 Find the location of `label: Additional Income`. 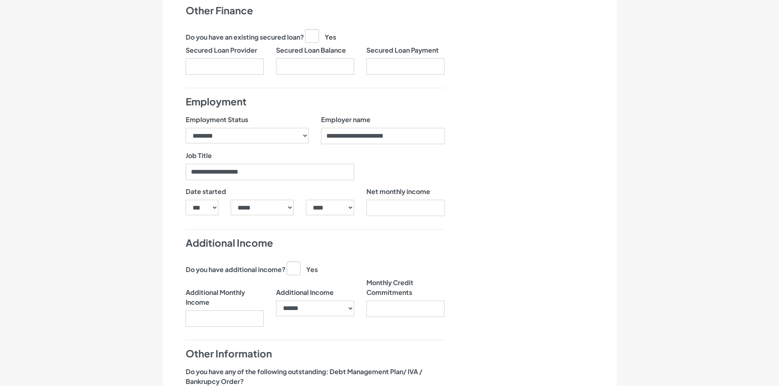

label: Additional Income is located at coordinates (305, 288).